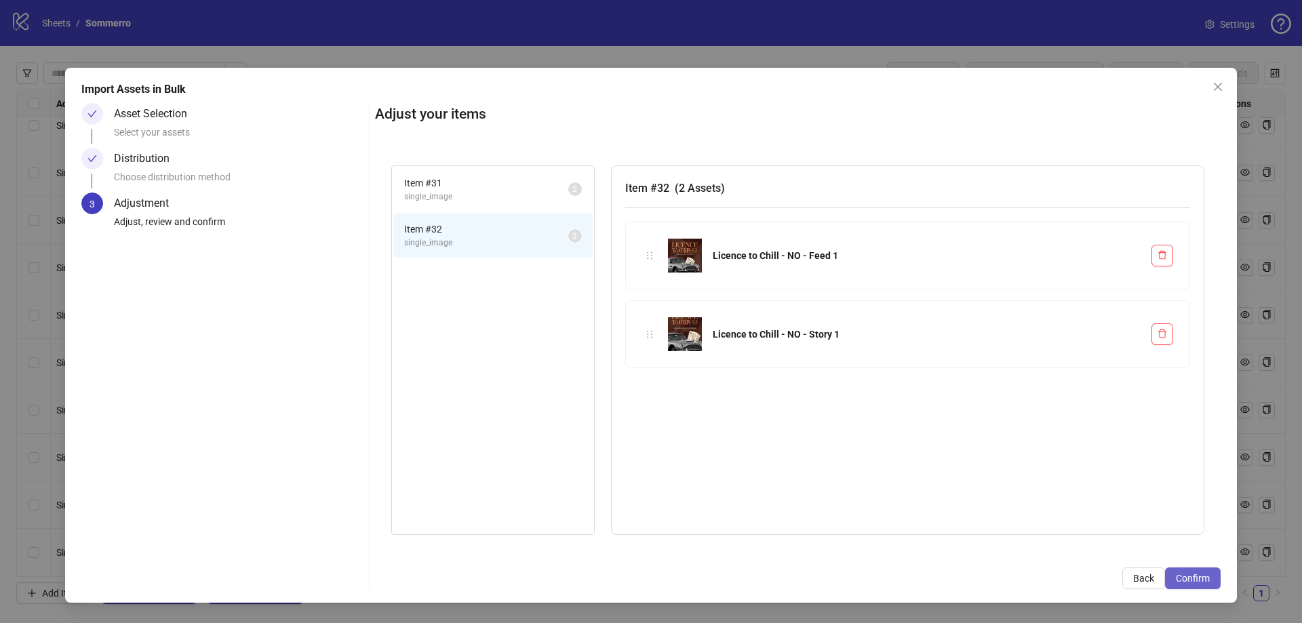 This screenshot has height=623, width=1302. What do you see at coordinates (146, 203) in the screenshot?
I see `div: Adjustment` at bounding box center [146, 203].